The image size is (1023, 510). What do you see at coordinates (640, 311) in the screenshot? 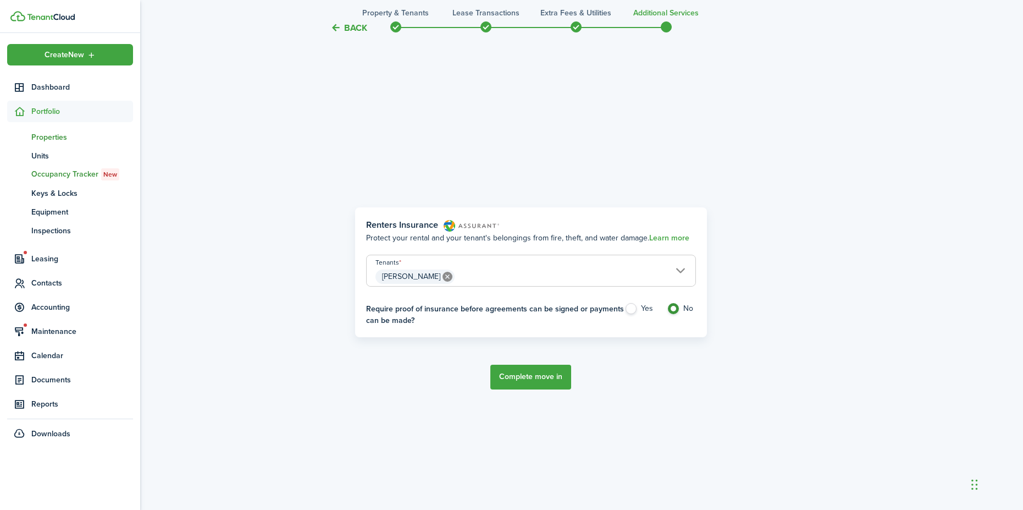
I see `label: Yes` at bounding box center [640, 311].